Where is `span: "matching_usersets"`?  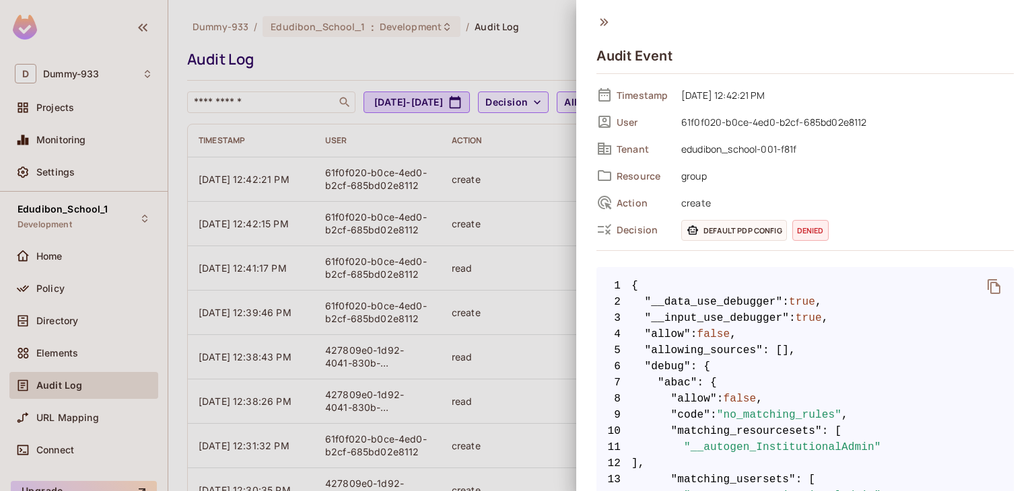 span: "matching_usersets" is located at coordinates (733, 480).